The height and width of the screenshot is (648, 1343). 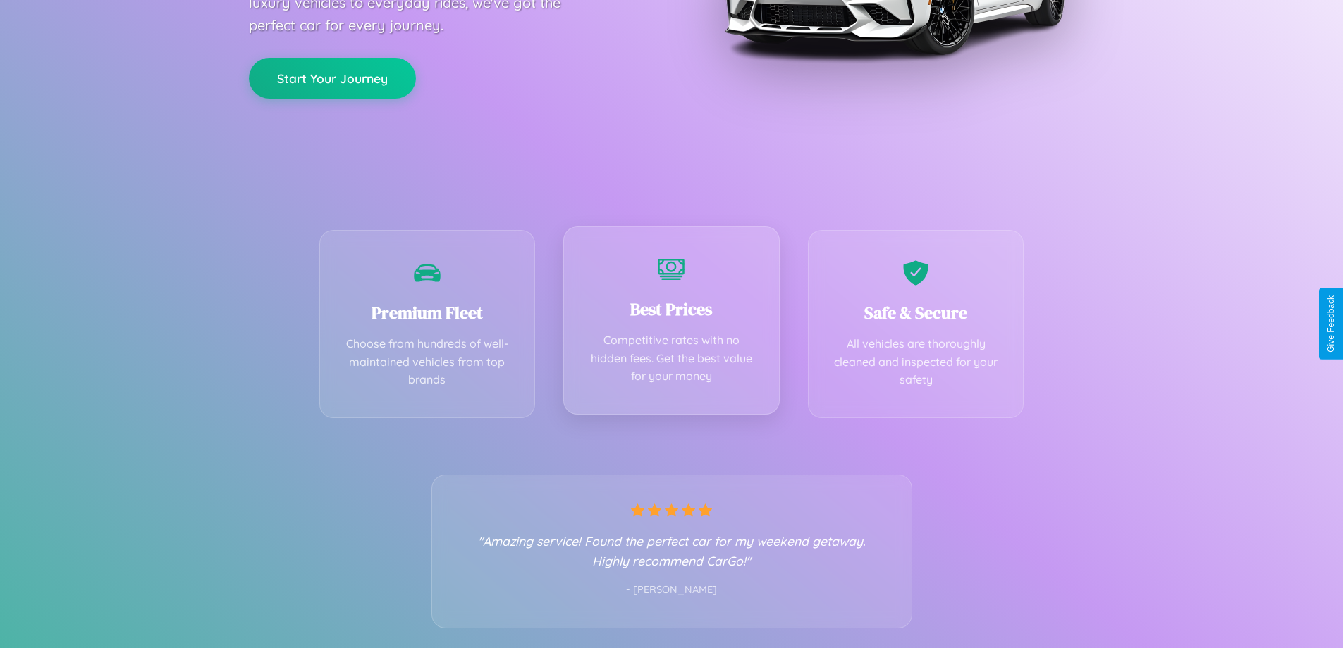 What do you see at coordinates (427, 312) in the screenshot?
I see `h3: Premium Fleet` at bounding box center [427, 312].